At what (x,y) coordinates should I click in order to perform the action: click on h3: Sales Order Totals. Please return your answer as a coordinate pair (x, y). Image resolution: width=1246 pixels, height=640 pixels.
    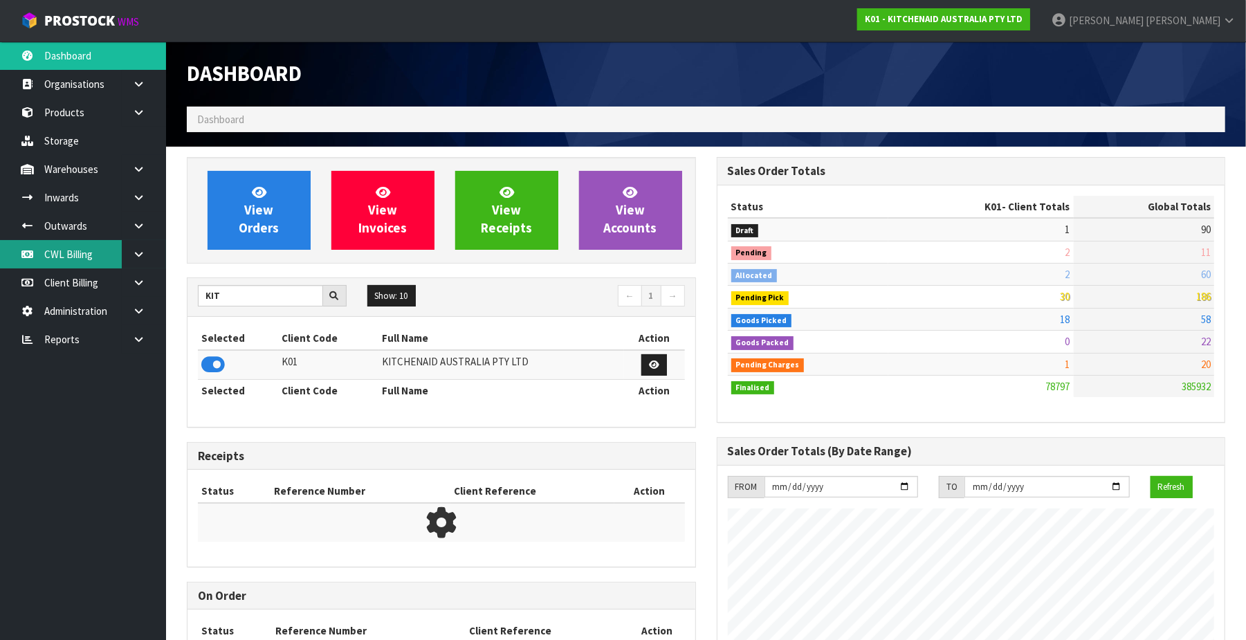
    Looking at the image, I should click on (971, 171).